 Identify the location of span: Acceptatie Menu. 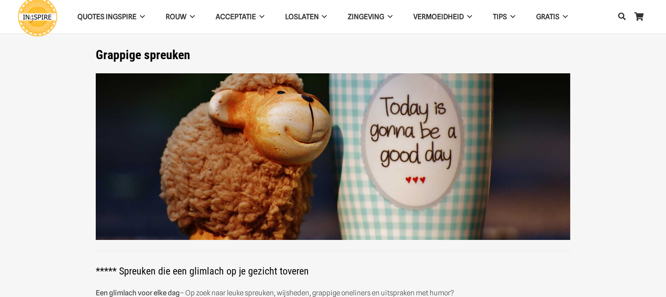
(260, 17).